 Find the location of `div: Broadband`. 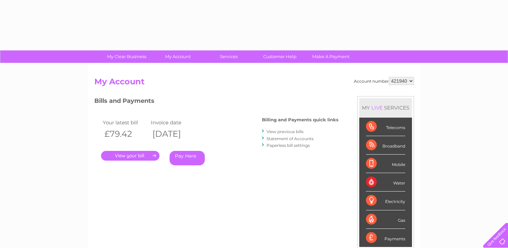

div: Broadband is located at coordinates (385, 145).